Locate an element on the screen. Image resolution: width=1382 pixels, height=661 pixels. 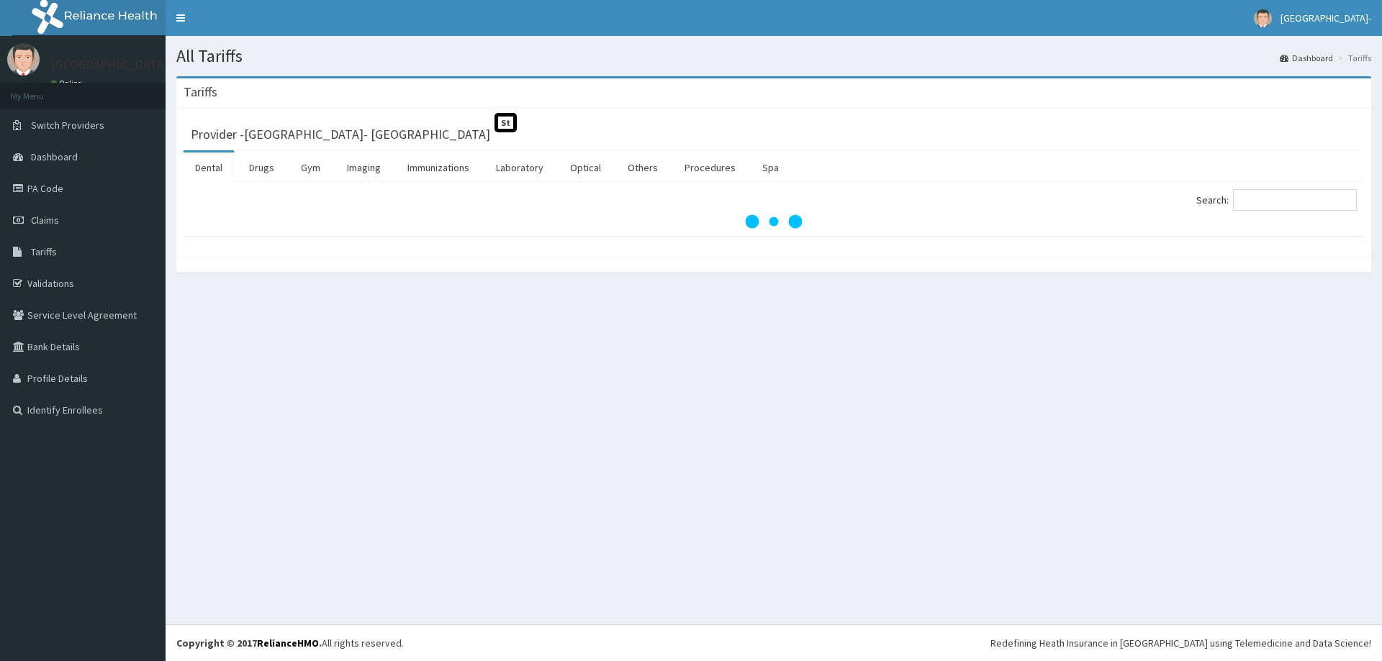
span: Tariffs is located at coordinates (44, 252).